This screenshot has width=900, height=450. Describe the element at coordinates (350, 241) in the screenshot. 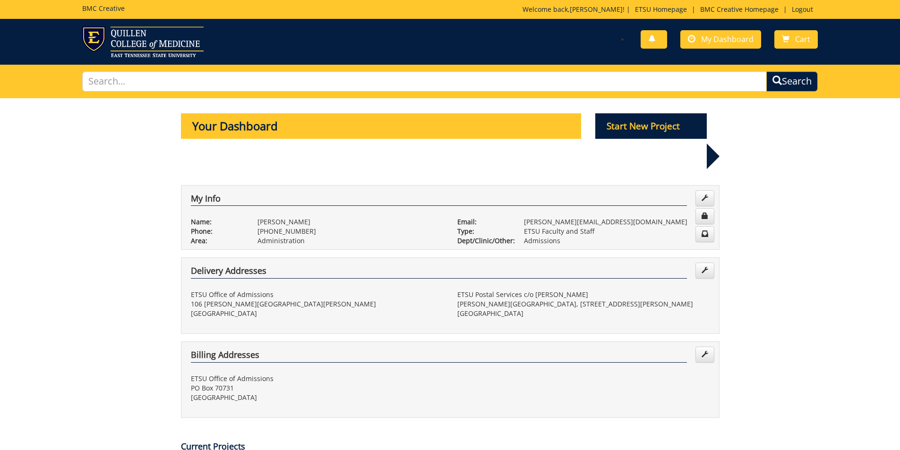

I see `p: Administration` at that location.